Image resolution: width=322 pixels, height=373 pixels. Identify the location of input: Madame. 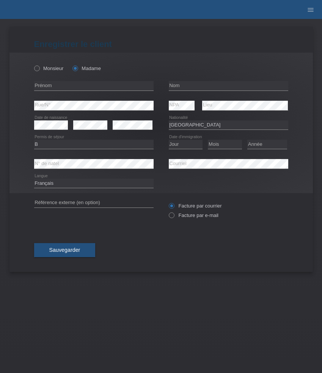
(75, 68).